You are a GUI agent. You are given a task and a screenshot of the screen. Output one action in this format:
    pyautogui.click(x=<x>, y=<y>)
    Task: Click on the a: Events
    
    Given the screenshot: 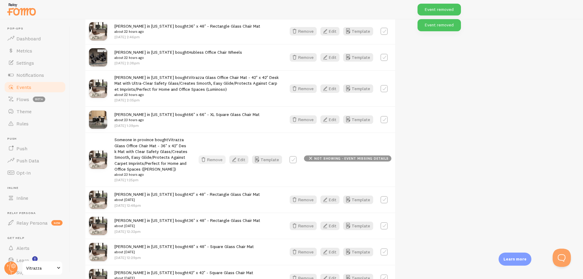 What is the action you would take?
    pyautogui.click(x=35, y=87)
    